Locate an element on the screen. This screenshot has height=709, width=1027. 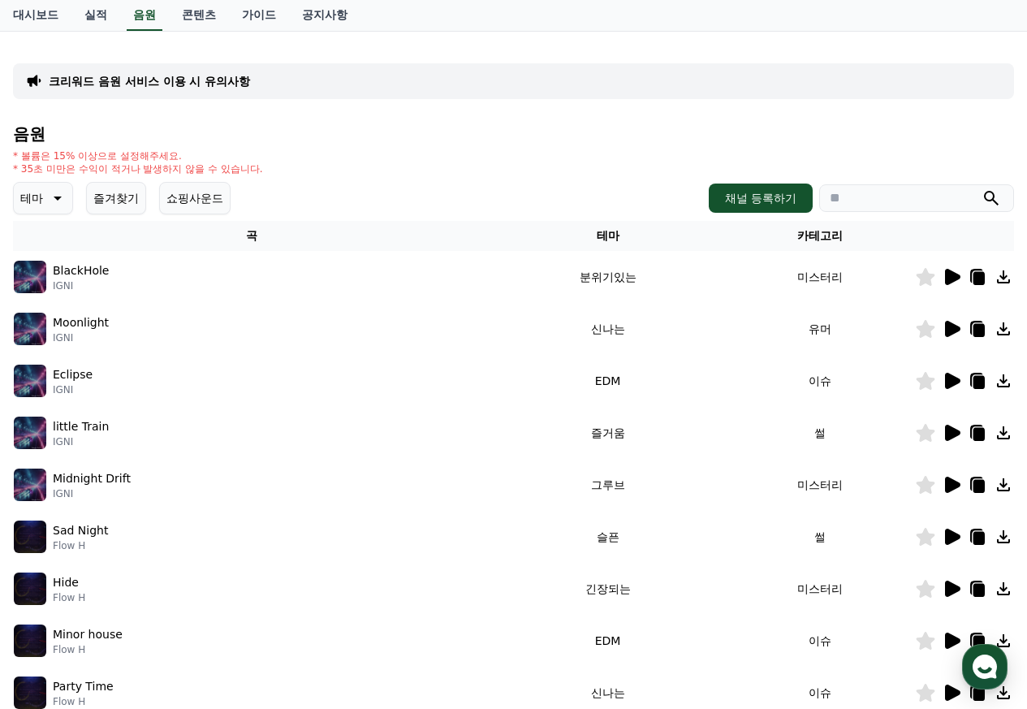
td: 유머 is located at coordinates (820, 329).